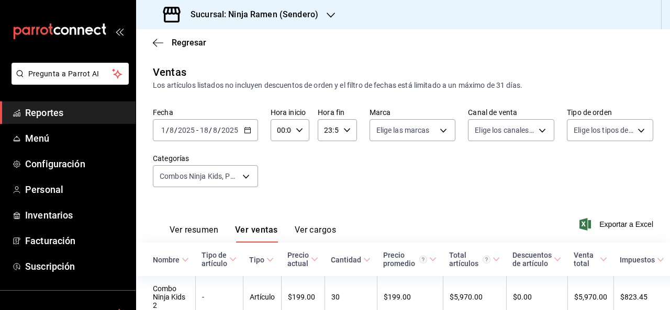 Image resolution: width=670 pixels, height=310 pixels. What do you see at coordinates (423, 259) in the screenshot?
I see `svg: Precio promedio = Total artículos / cantidad` at bounding box center [423, 259].